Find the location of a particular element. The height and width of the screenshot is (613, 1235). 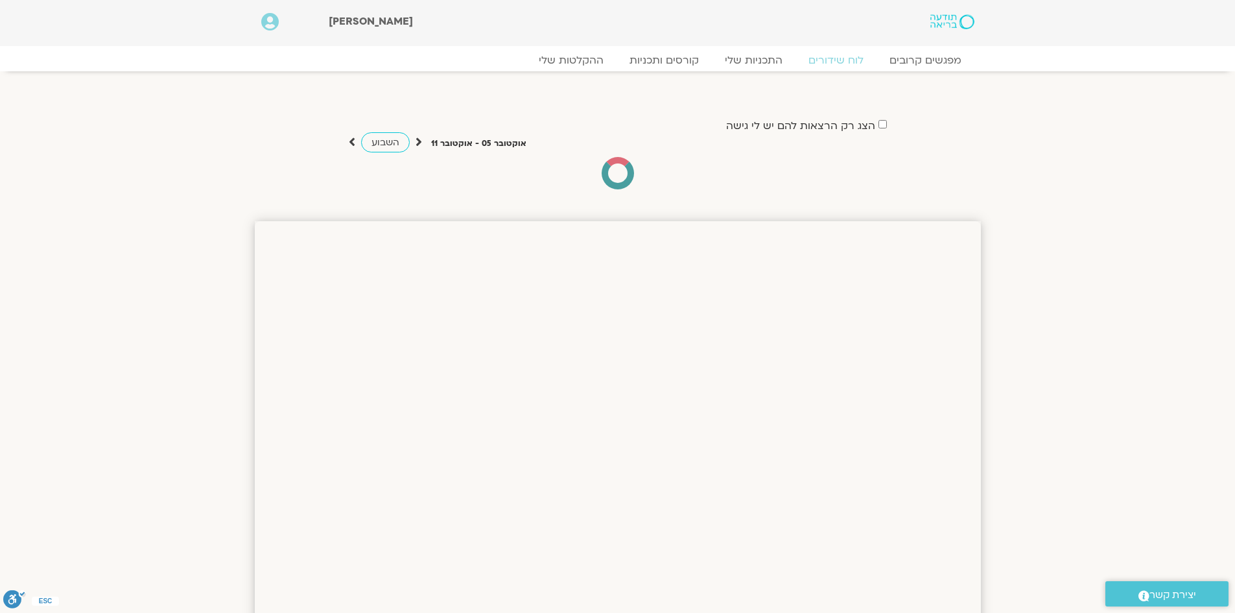

label: הצג רק הרצאות להם יש לי גישה is located at coordinates (801, 126).